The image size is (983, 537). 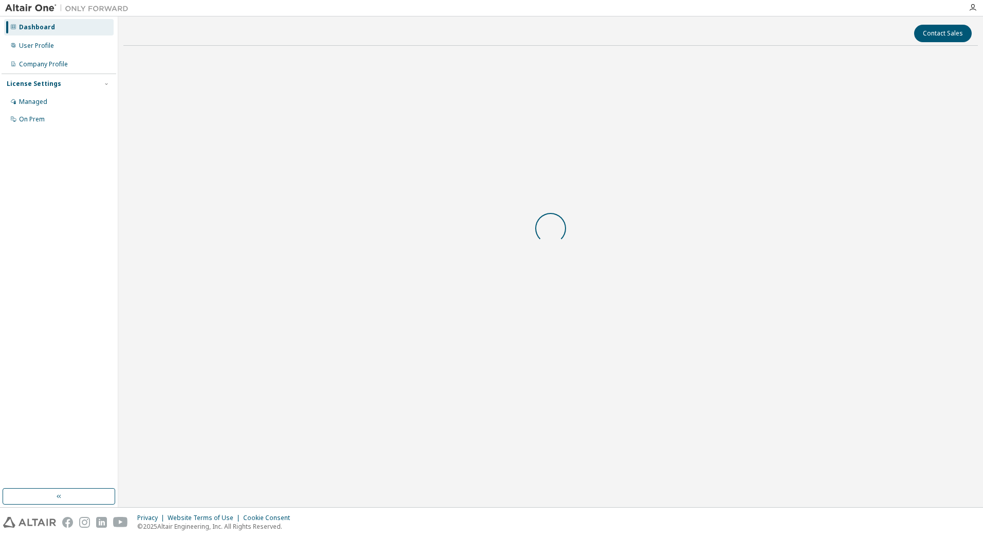 I want to click on img: linkedin.svg, so click(x=101, y=522).